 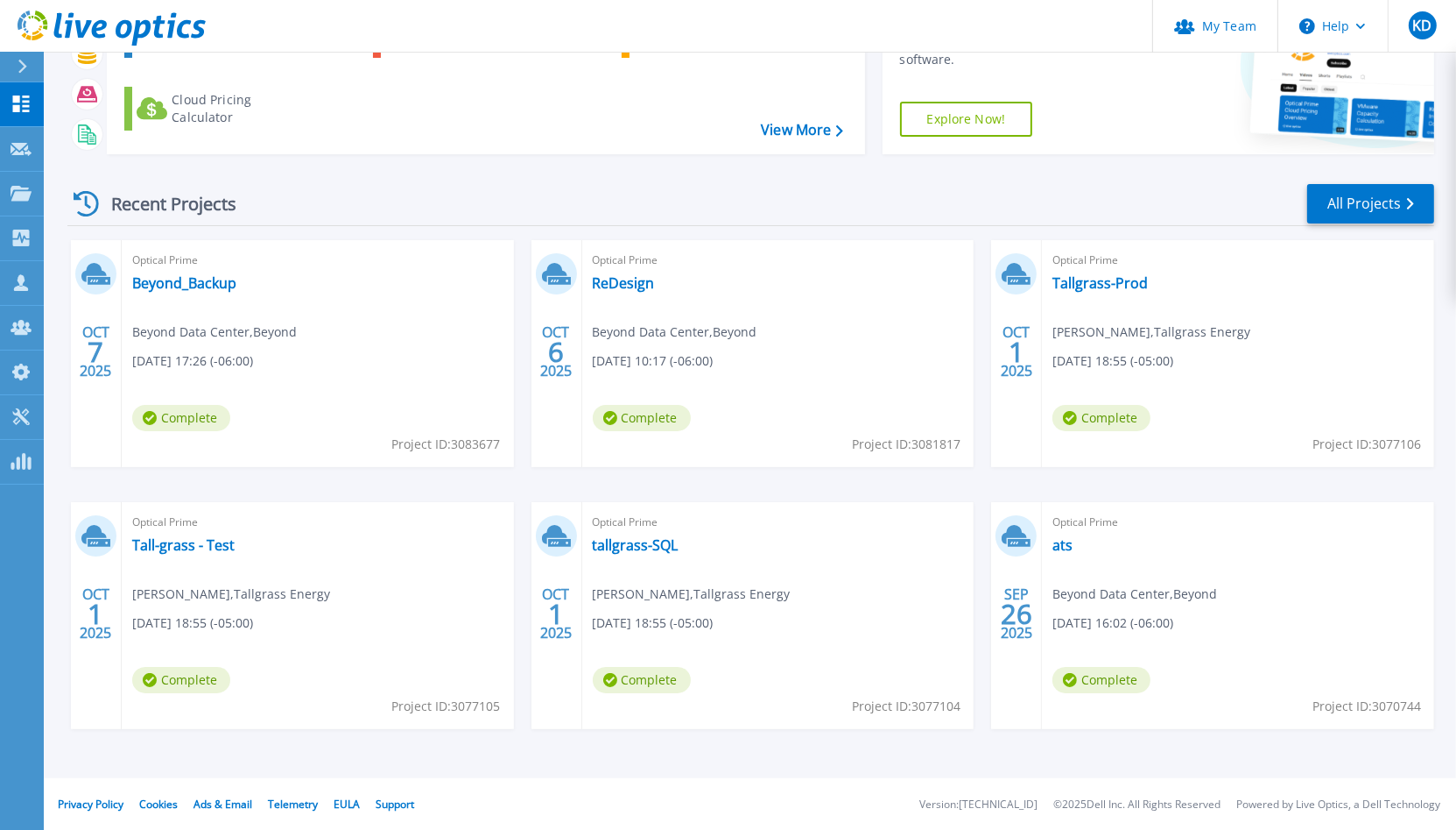 What do you see at coordinates (447, 444) in the screenshot?
I see `span: Project ID: 3083677` at bounding box center [447, 444].